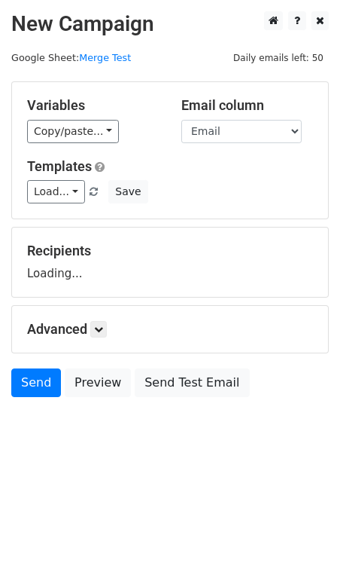 The height and width of the screenshot is (581, 340). Describe the element at coordinates (56, 191) in the screenshot. I see `a: Load...` at that location.